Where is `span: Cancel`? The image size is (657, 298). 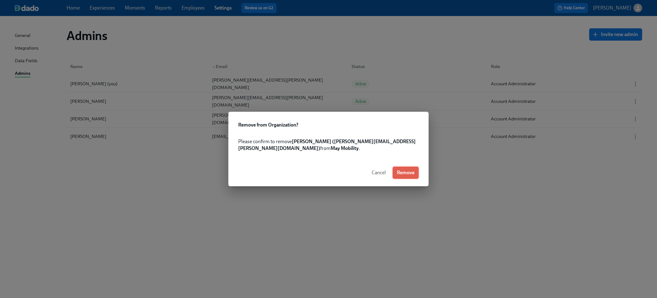 span: Cancel is located at coordinates (378, 173).